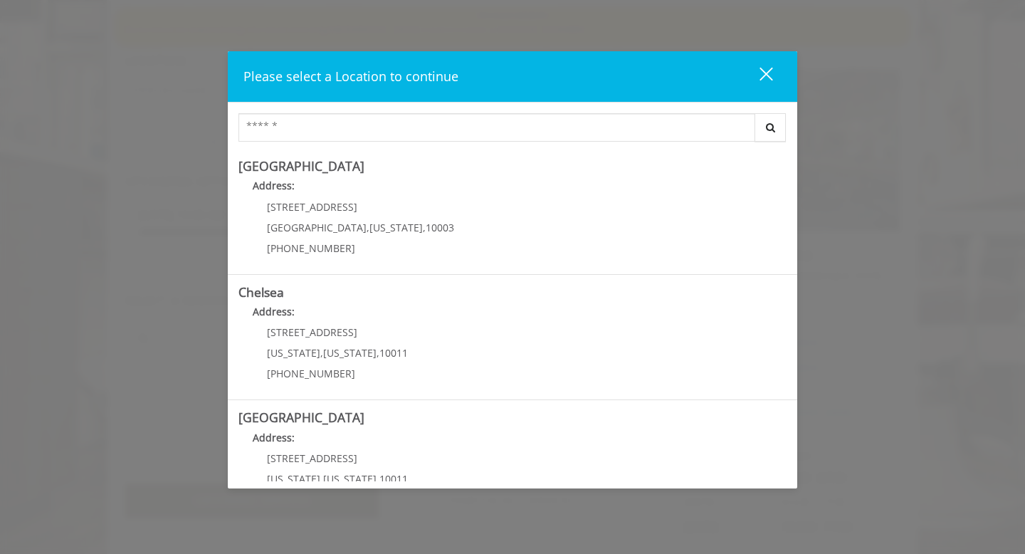  Describe the element at coordinates (770, 127) in the screenshot. I see `i: Search button` at that location.